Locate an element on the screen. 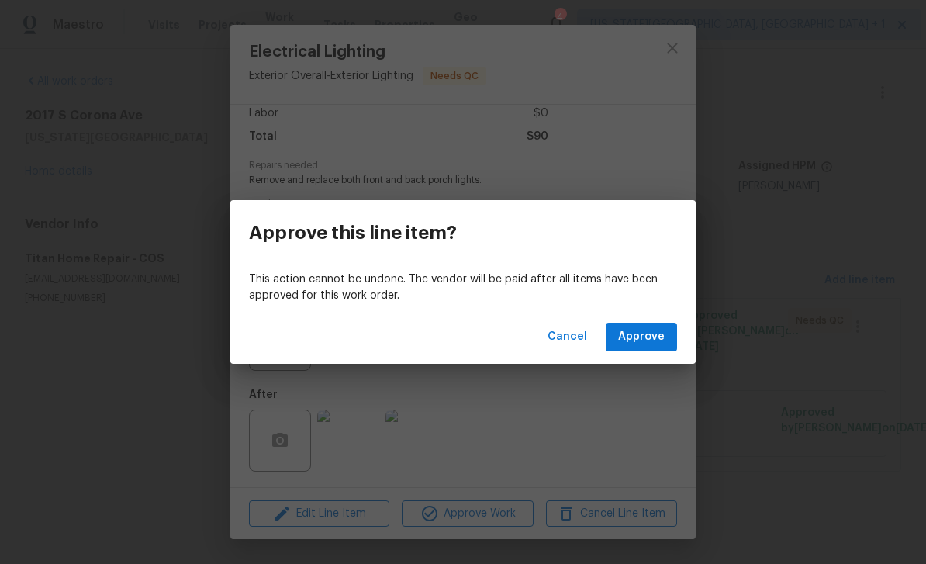 Image resolution: width=926 pixels, height=564 pixels. span: Cancel is located at coordinates (567, 337).